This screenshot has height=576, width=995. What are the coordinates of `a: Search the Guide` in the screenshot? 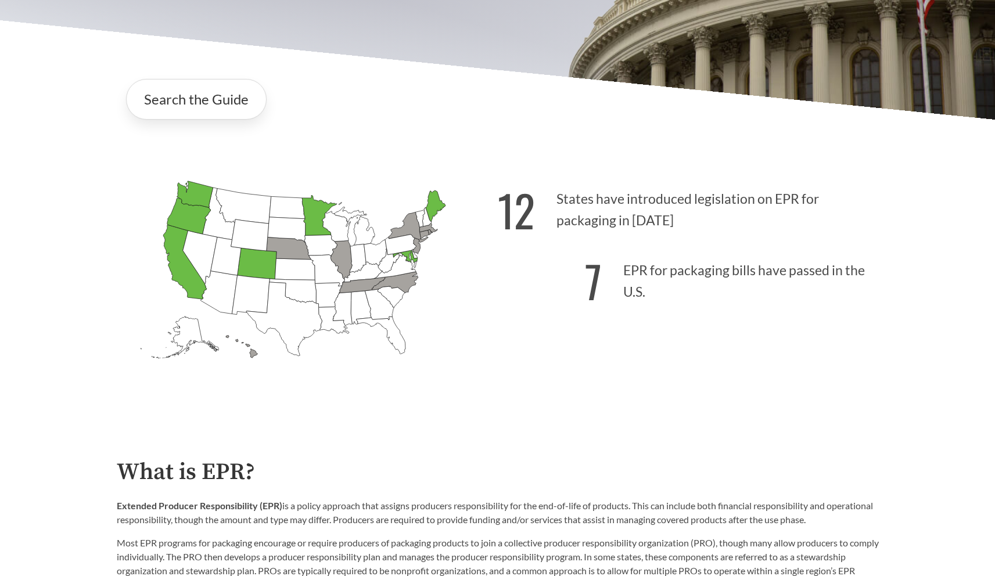 It's located at (196, 99).